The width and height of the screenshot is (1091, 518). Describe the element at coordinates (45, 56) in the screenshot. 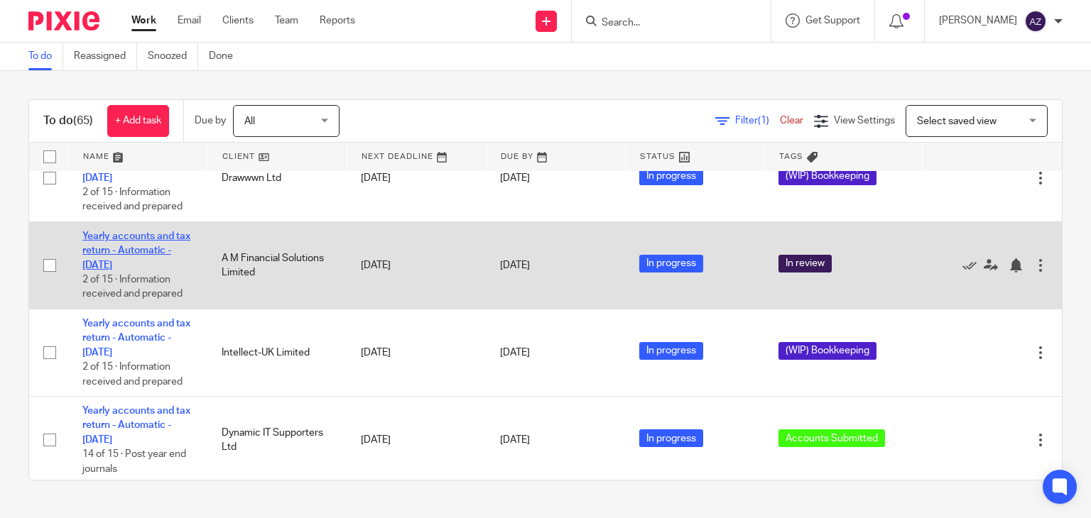

I see `a: To do` at that location.